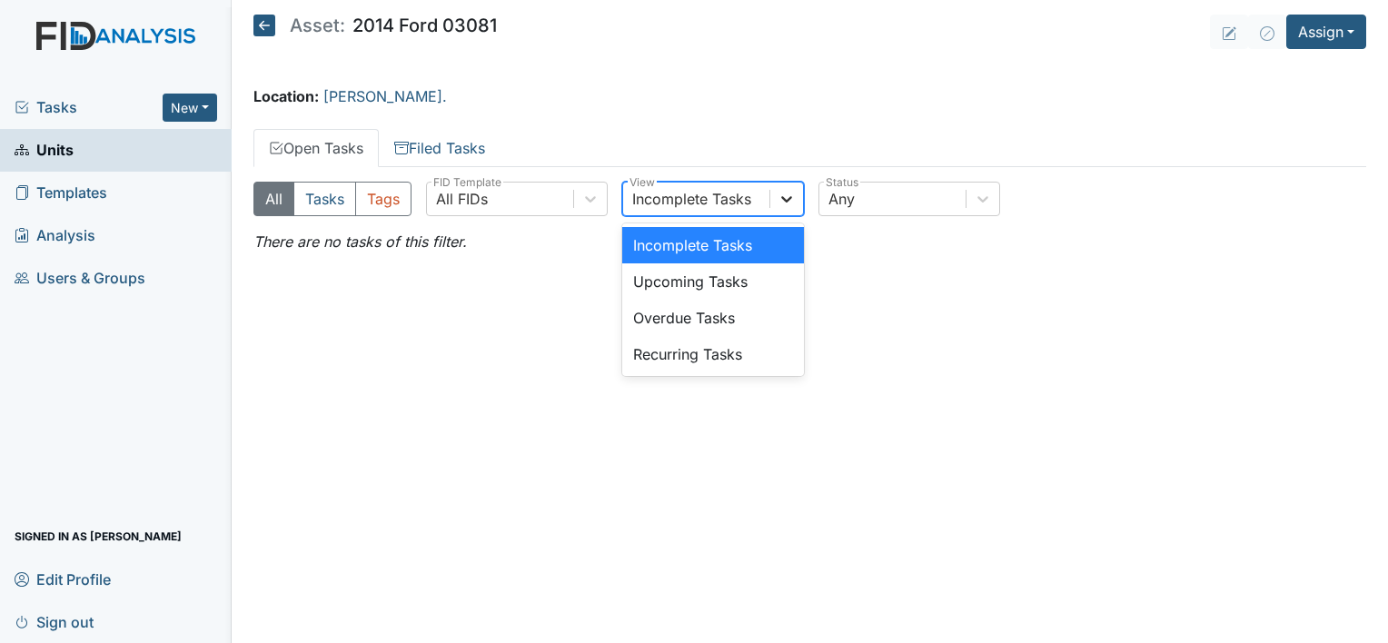 The height and width of the screenshot is (643, 1388). What do you see at coordinates (440, 148) in the screenshot?
I see `a: Filed Tasks` at bounding box center [440, 148].